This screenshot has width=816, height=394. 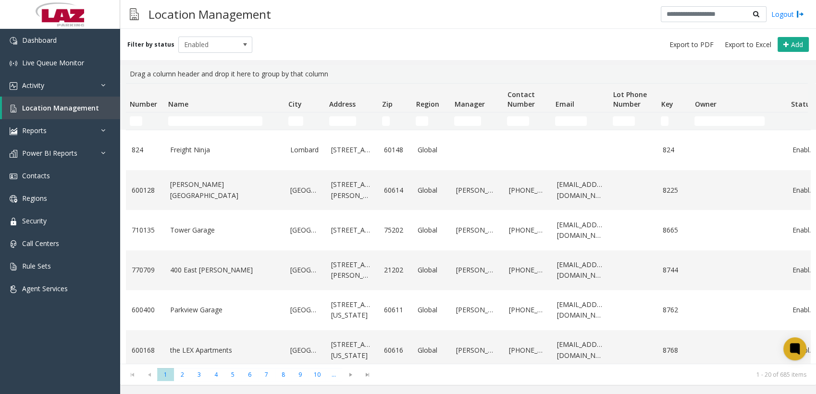 I want to click on a: 770709, so click(x=145, y=270).